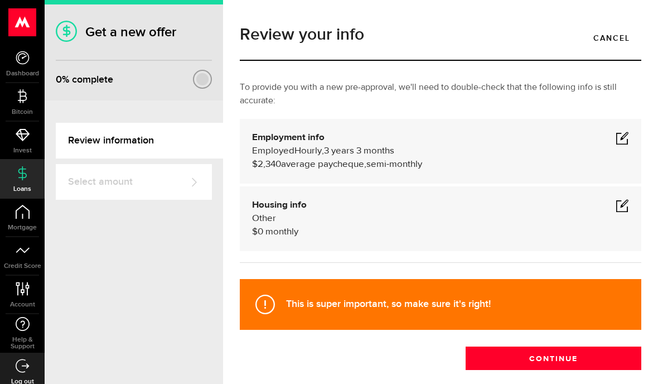  I want to click on h1: Get a new offer, so click(134, 32).